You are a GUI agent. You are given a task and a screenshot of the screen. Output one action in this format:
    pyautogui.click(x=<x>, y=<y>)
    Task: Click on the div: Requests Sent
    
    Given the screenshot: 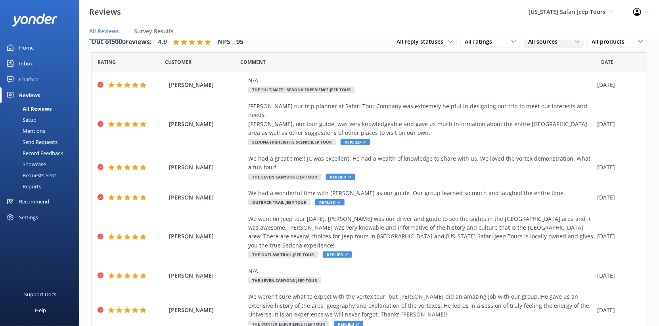 What is the action you would take?
    pyautogui.click(x=31, y=175)
    